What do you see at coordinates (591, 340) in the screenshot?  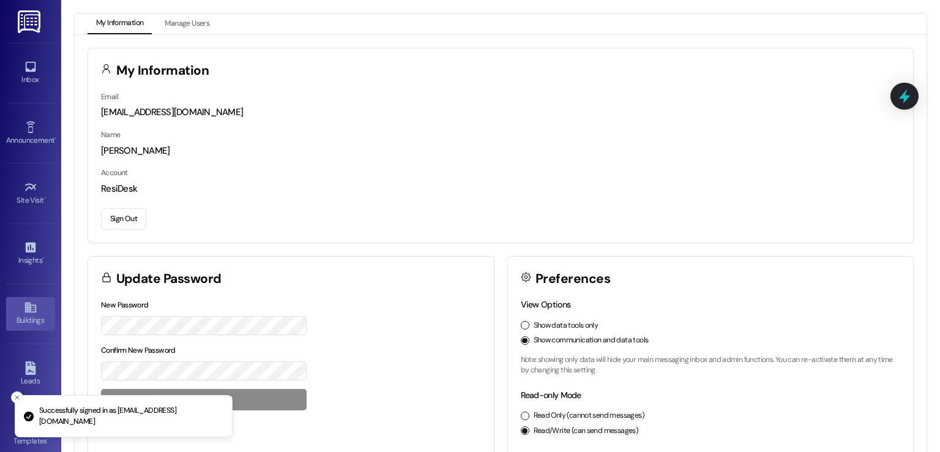 I see `label: Show communication and data tools` at bounding box center [591, 340].